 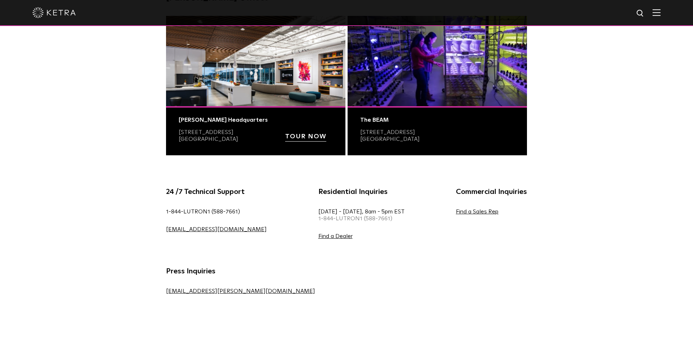 I want to click on strong: TOUR NOW, so click(x=306, y=136).